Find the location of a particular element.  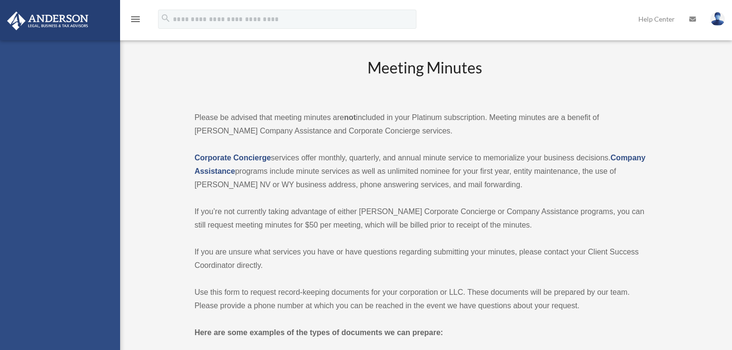

i: menu is located at coordinates (135, 19).